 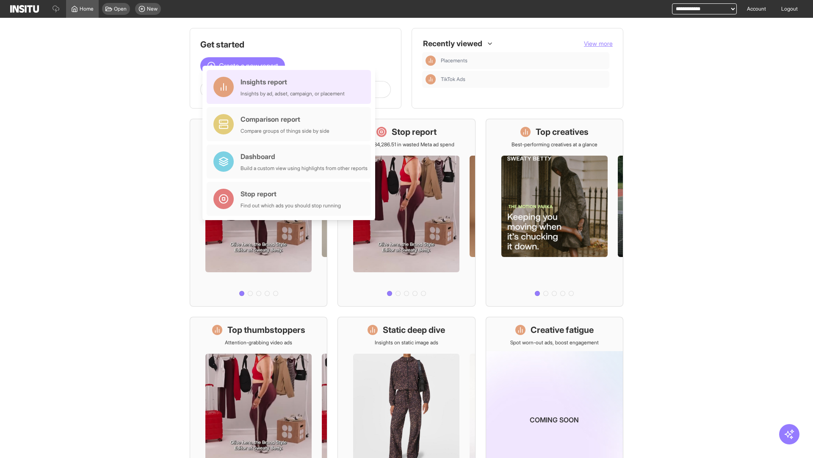 What do you see at coordinates (562, 132) in the screenshot?
I see `h1: Top creatives` at bounding box center [562, 132].